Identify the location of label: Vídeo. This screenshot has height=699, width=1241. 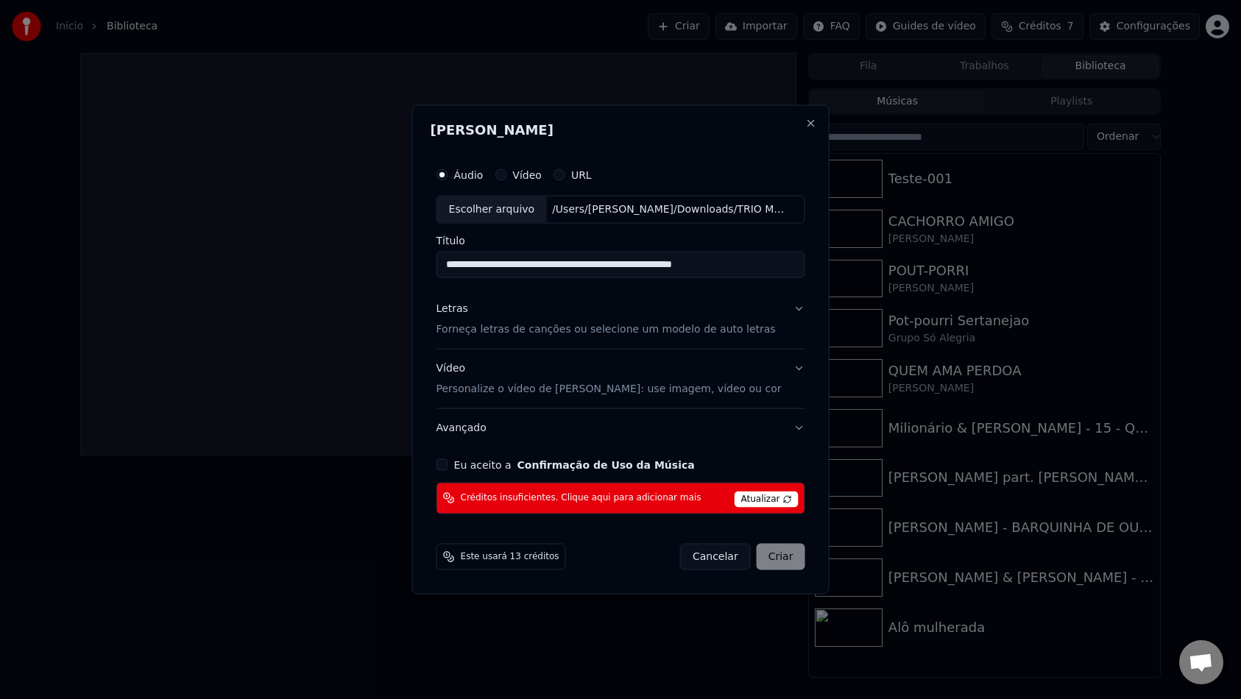
(527, 175).